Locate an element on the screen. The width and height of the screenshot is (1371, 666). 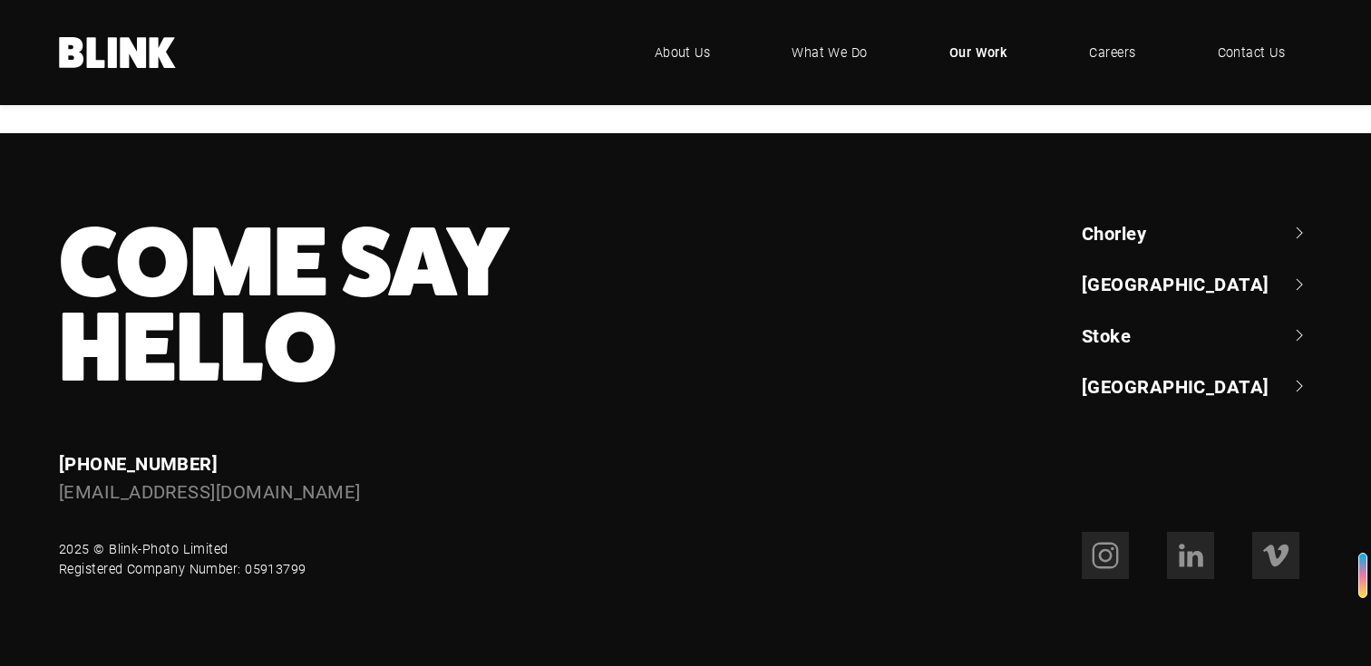
a: Chorley is located at coordinates (1197, 233).